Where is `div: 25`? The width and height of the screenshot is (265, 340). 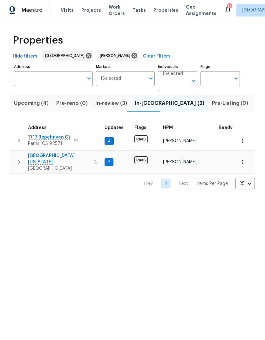 div: 25 is located at coordinates (245, 184).